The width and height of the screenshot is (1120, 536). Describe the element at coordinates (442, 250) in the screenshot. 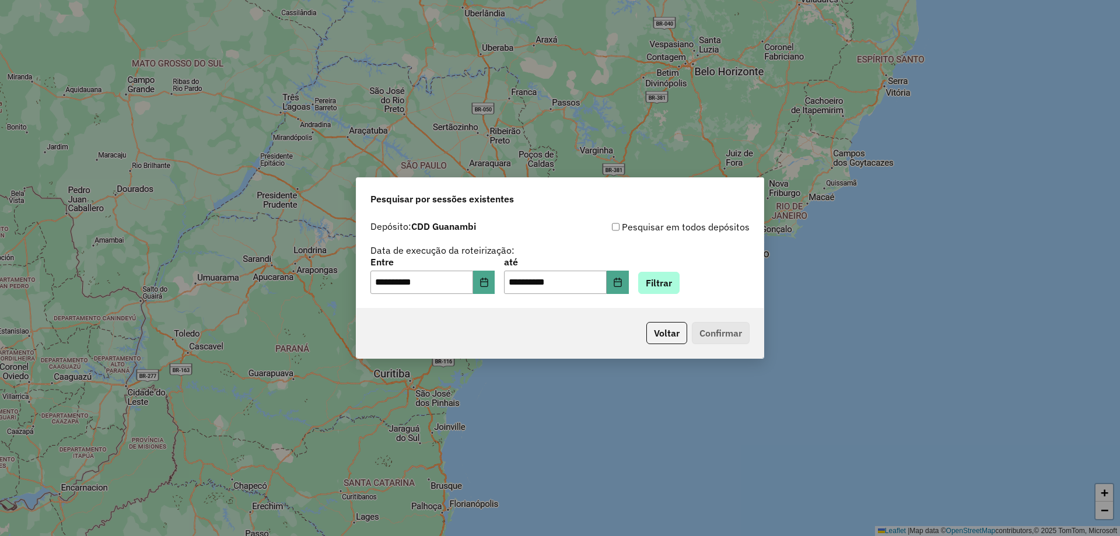

I see `label: Data de execução da roteirização:` at that location.